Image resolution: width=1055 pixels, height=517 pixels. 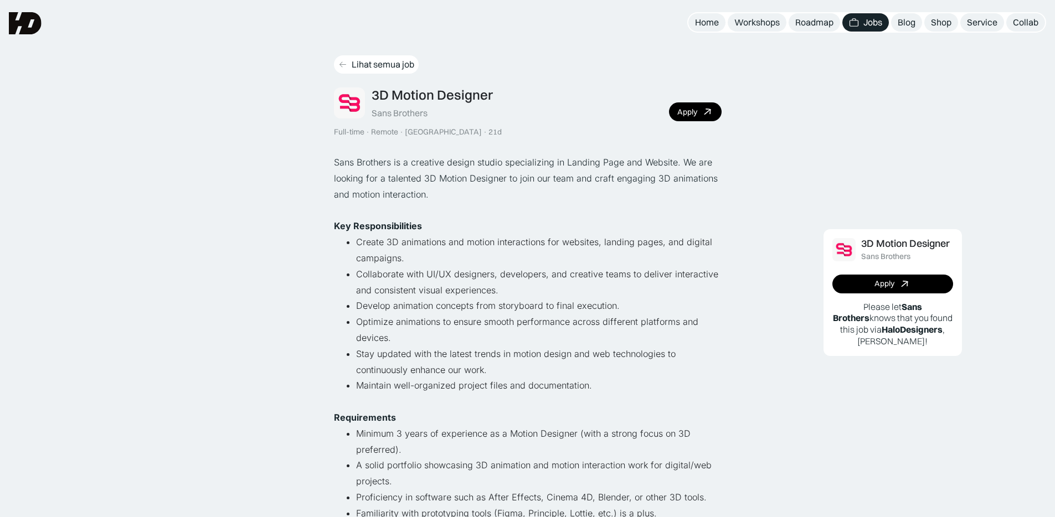 What do you see at coordinates (539, 362) in the screenshot?
I see `li: Stay updated with the latest trends in motion design and web technologies to continuously enhance...` at bounding box center [539, 362].